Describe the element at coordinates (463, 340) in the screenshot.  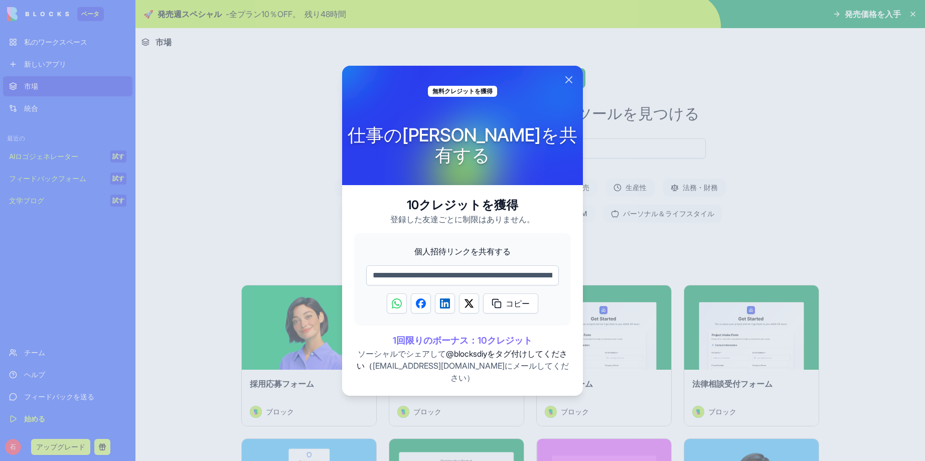
I see `font: 1回限りのボーナス：10クレジット` at that location.